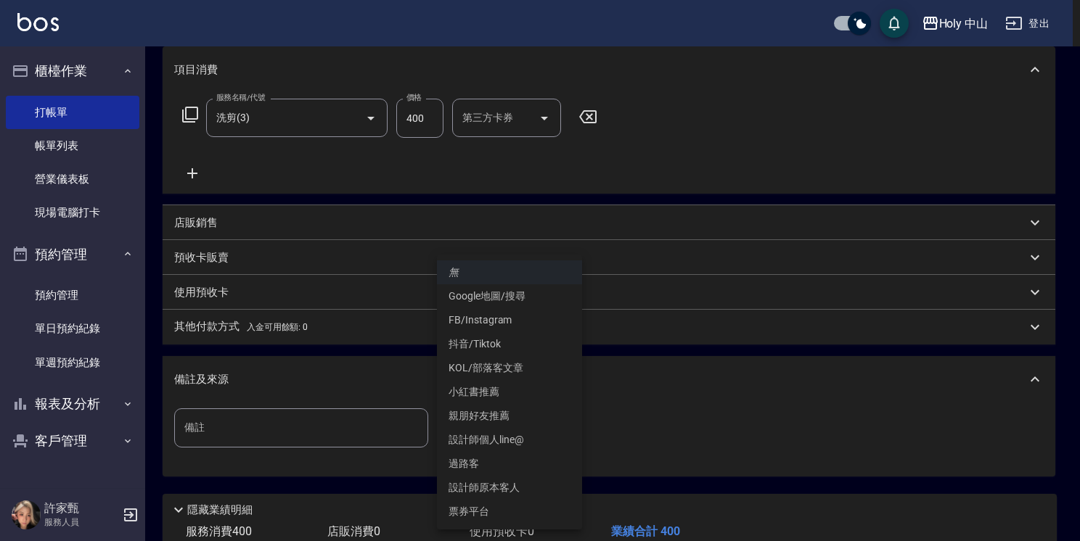 The image size is (1080, 541). Describe the element at coordinates (510, 464) in the screenshot. I see `li: 過路客` at that location.